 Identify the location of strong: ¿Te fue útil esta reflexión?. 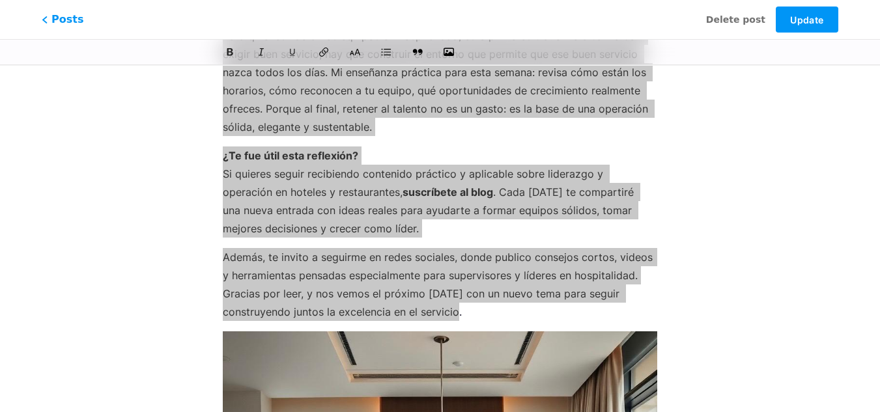
(291, 156).